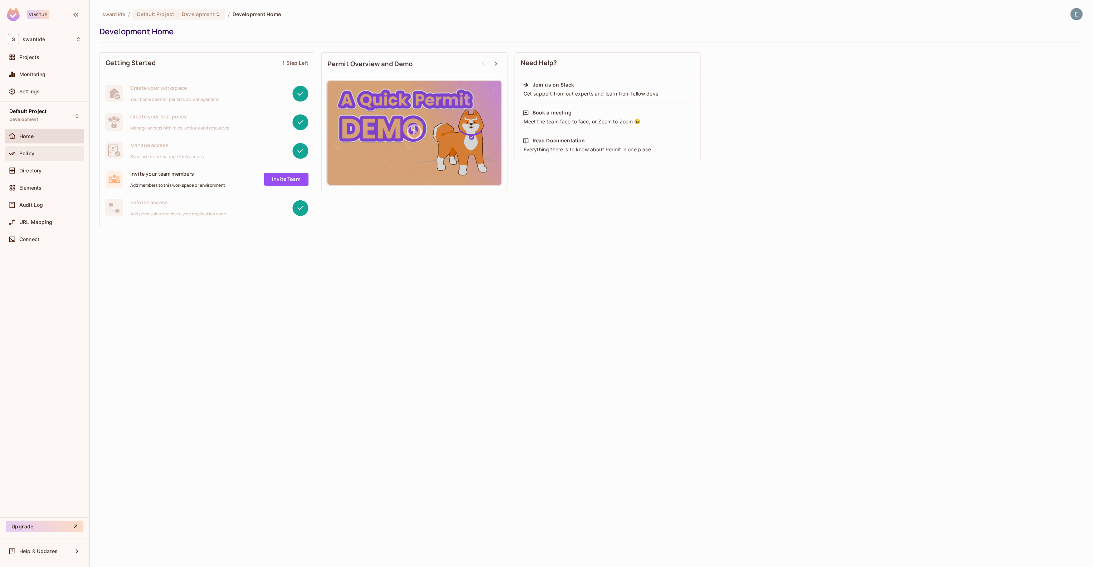  I want to click on span: Elements, so click(30, 188).